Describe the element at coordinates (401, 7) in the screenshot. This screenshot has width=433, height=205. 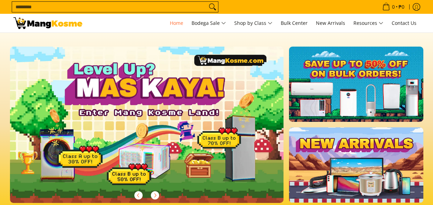
I see `span: ₱0` at that location.